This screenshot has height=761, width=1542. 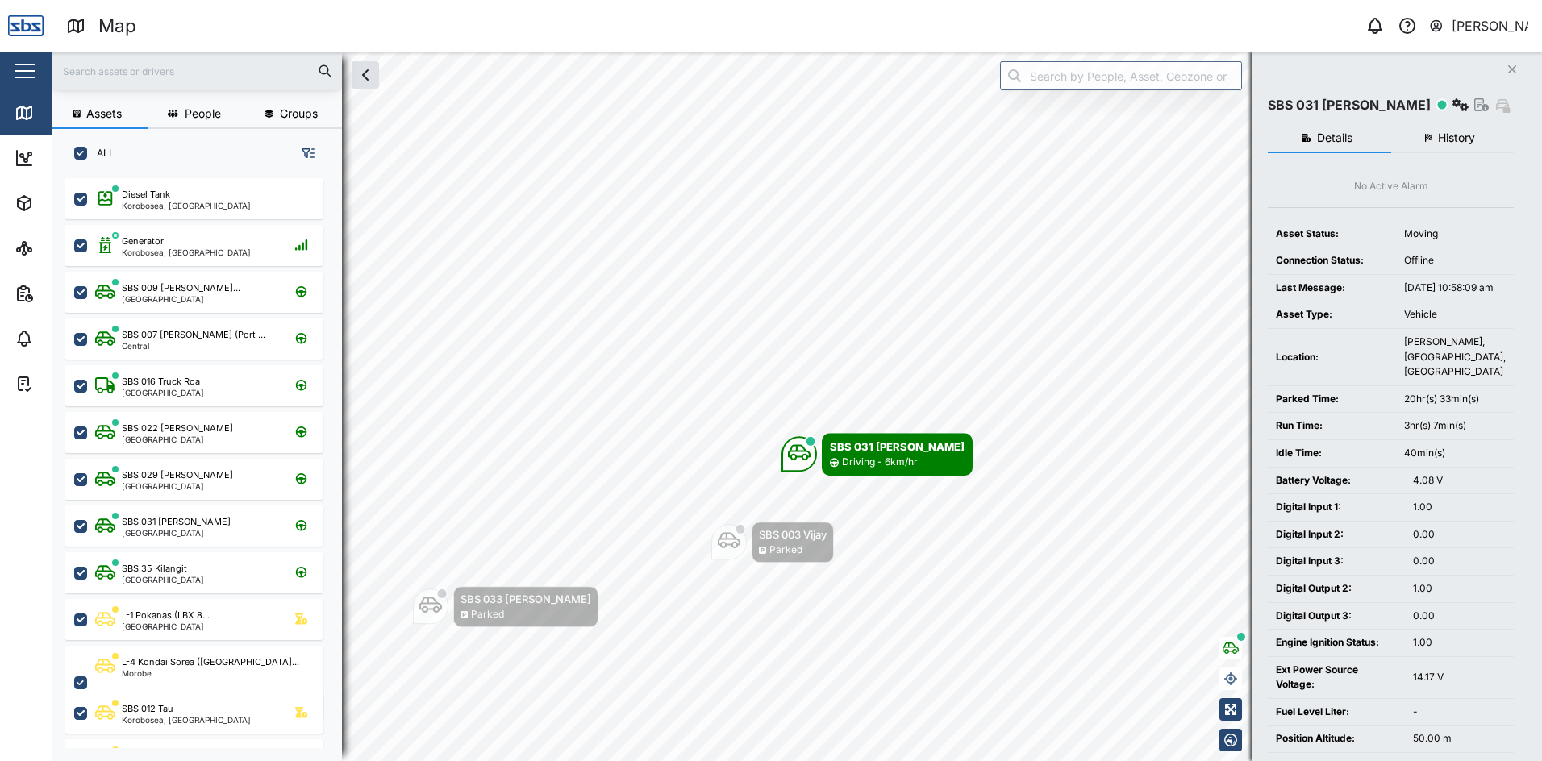 What do you see at coordinates (69, 294) in the screenshot?
I see `div: Reports` at bounding box center [69, 294].